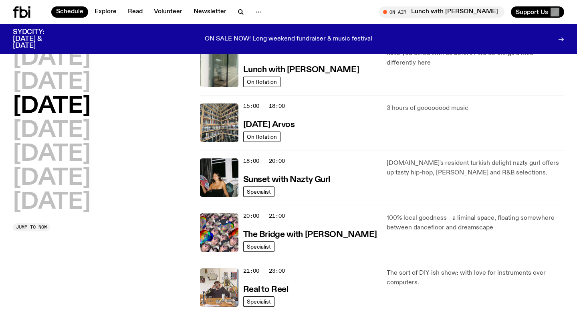 The image size is (577, 312). Describe the element at coordinates (31, 227) in the screenshot. I see `button: Jump to now` at that location.